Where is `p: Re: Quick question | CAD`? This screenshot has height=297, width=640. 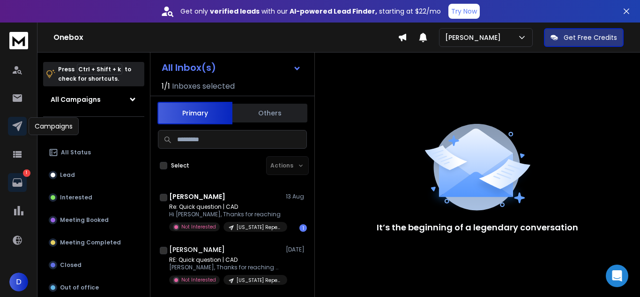 p: Re: Quick question | CAD is located at coordinates (225, 207).